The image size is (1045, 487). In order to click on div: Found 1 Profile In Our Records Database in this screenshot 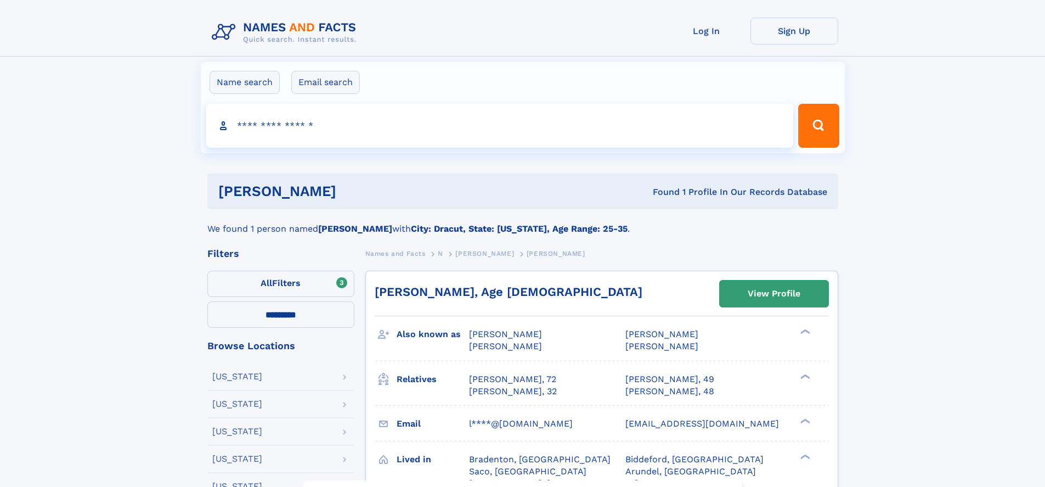, I will do `click(661, 192)`.